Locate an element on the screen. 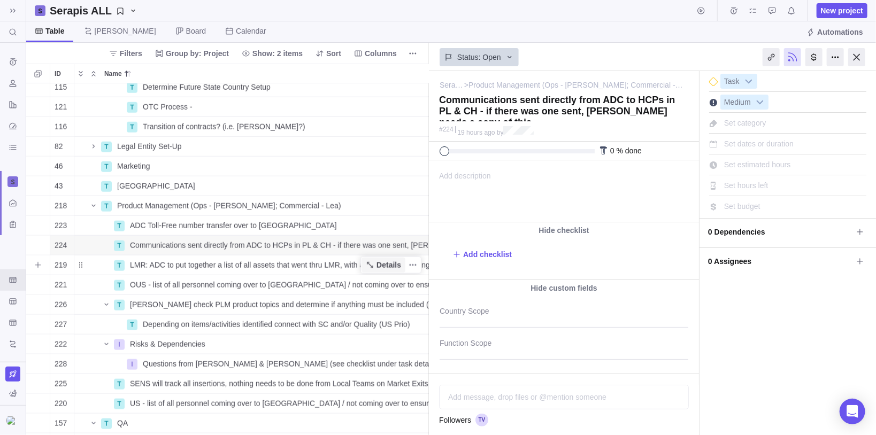 The height and width of the screenshot is (435, 876). span: Add sub-activity is located at coordinates (38, 265).